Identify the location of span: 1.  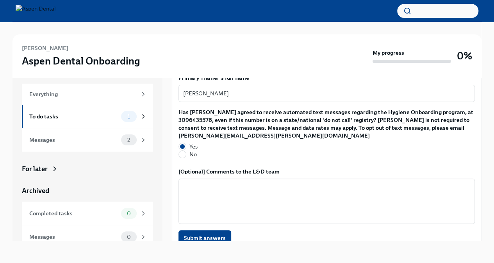
(129, 116).